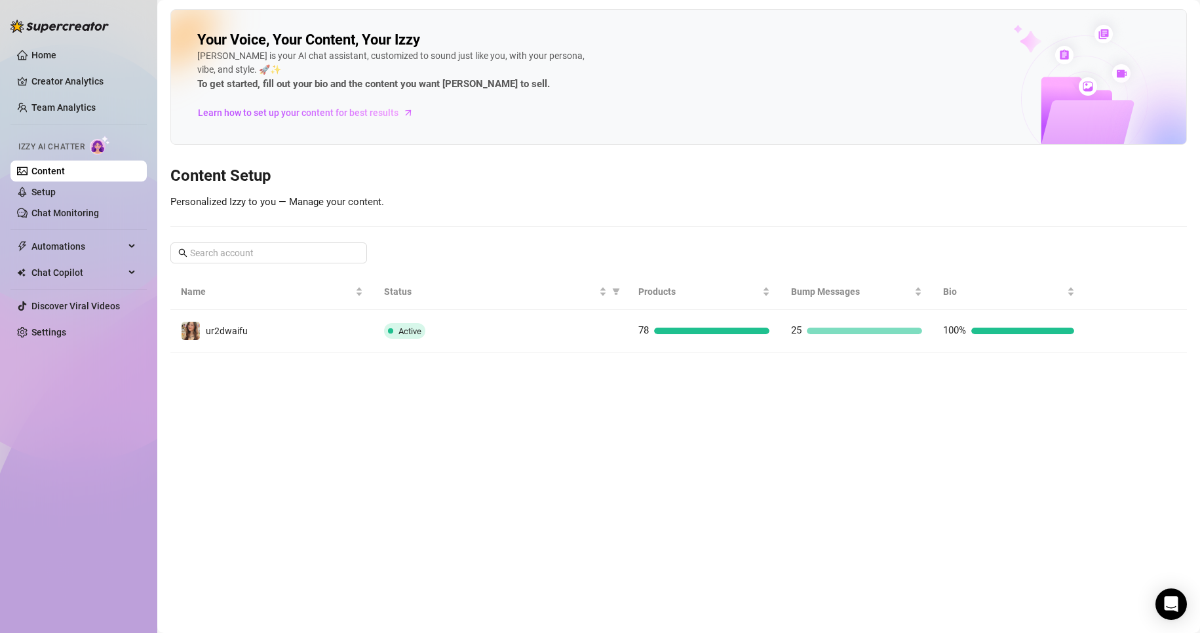 The image size is (1200, 633). What do you see at coordinates (78, 273) in the screenshot?
I see `span: Chat Copilot` at bounding box center [78, 273].